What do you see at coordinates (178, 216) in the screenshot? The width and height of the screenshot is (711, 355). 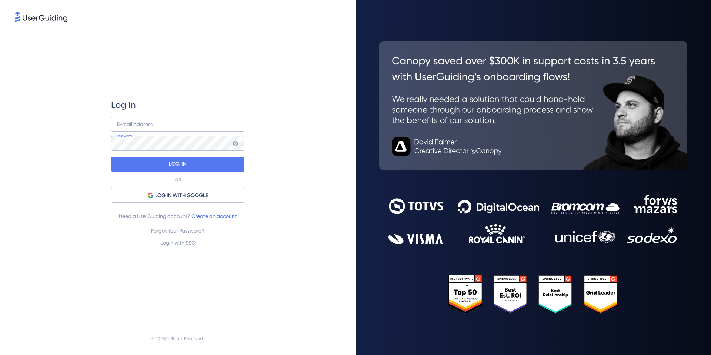 I see `span: Need a UserGuiding account?` at bounding box center [178, 216].